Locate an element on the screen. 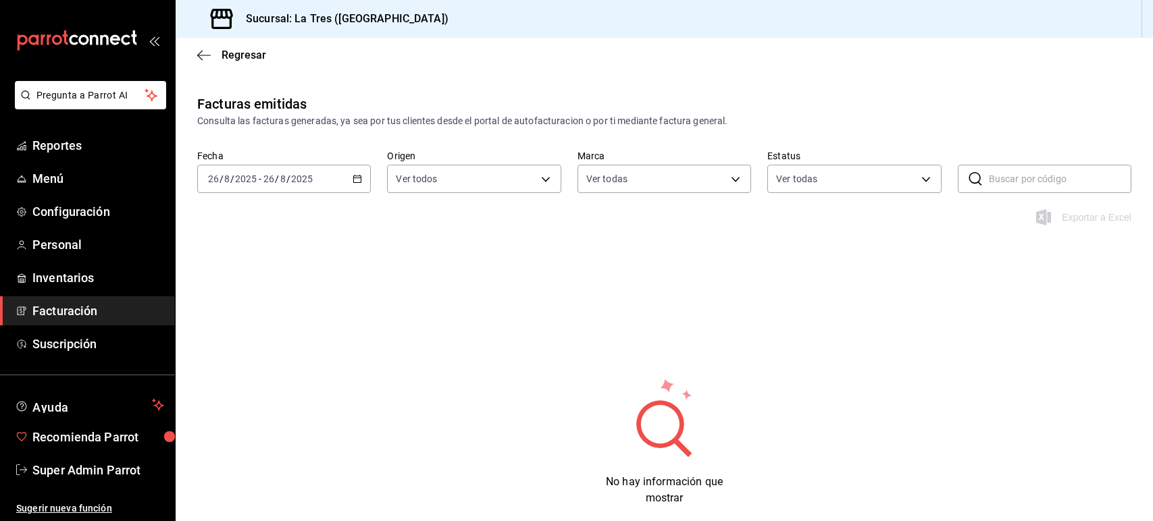 Image resolution: width=1153 pixels, height=521 pixels. button: Pregunta a Parrot AI is located at coordinates (90, 95).